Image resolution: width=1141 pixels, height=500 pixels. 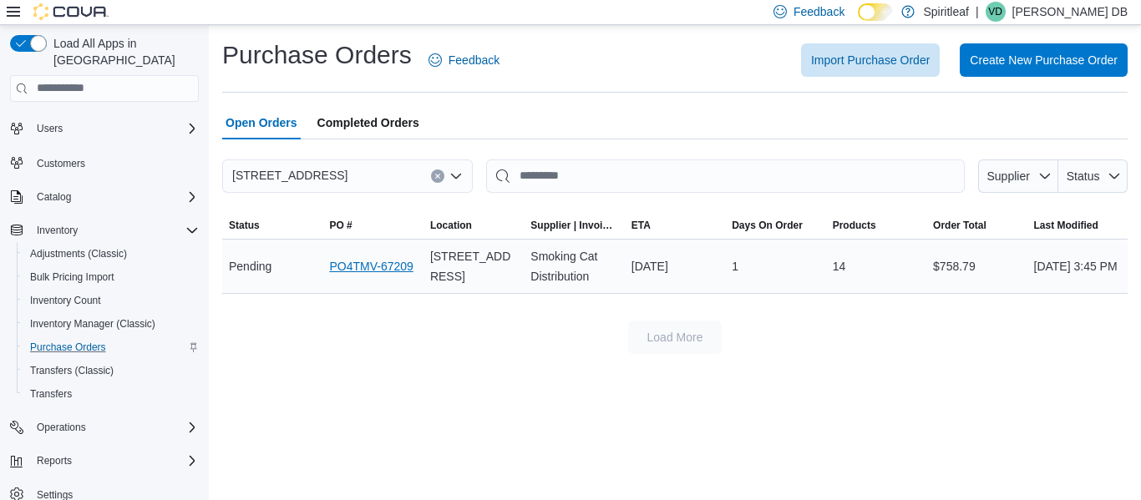 What do you see at coordinates (976, 266) in the screenshot?
I see `div: $758.79` at bounding box center [976, 266].